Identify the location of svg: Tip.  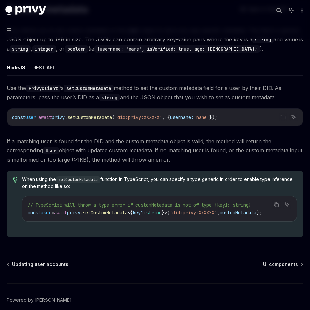
(15, 180).